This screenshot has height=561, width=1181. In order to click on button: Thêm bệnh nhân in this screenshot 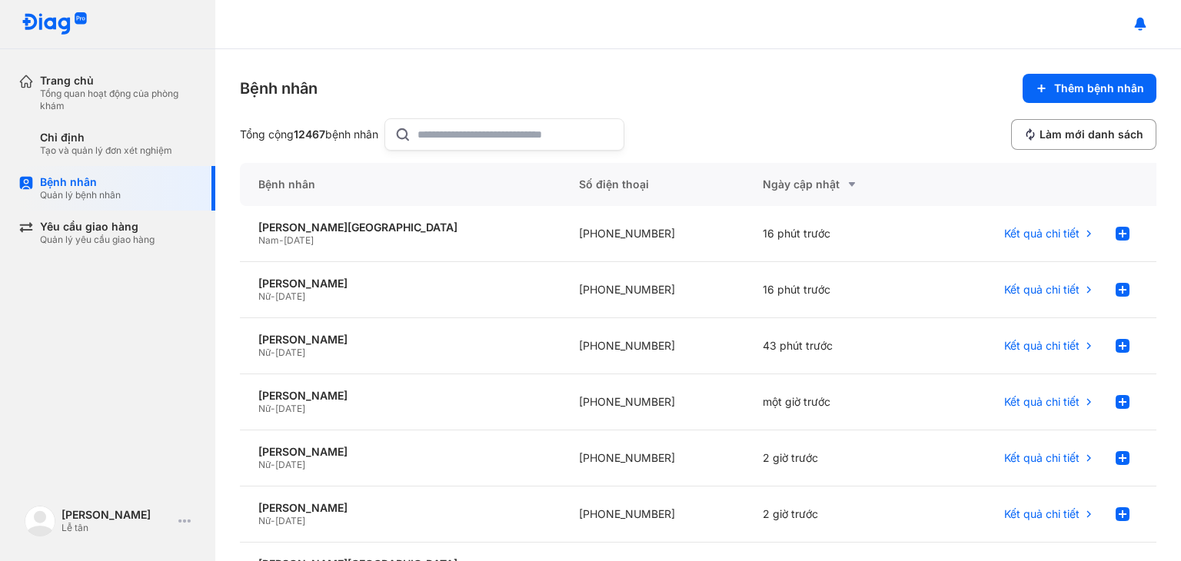, I will do `click(1089, 88)`.